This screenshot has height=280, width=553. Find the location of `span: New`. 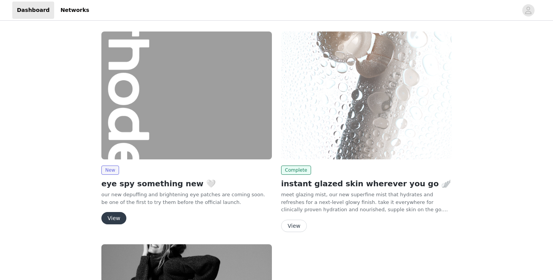

span: New is located at coordinates (110, 170).